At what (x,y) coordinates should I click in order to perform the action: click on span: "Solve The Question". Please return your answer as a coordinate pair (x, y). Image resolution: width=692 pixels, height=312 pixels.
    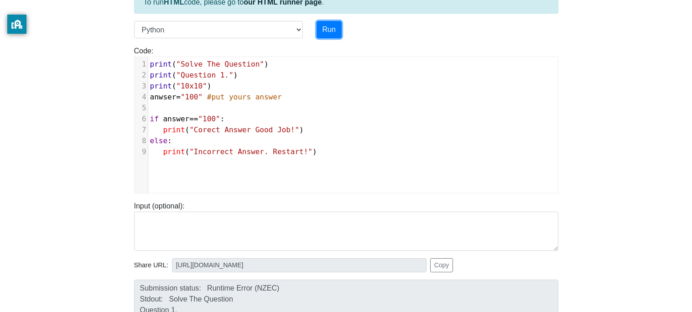
    Looking at the image, I should click on (220, 64).